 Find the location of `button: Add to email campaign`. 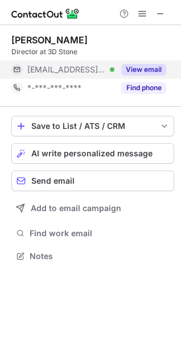

button: Add to email campaign is located at coordinates (93, 208).